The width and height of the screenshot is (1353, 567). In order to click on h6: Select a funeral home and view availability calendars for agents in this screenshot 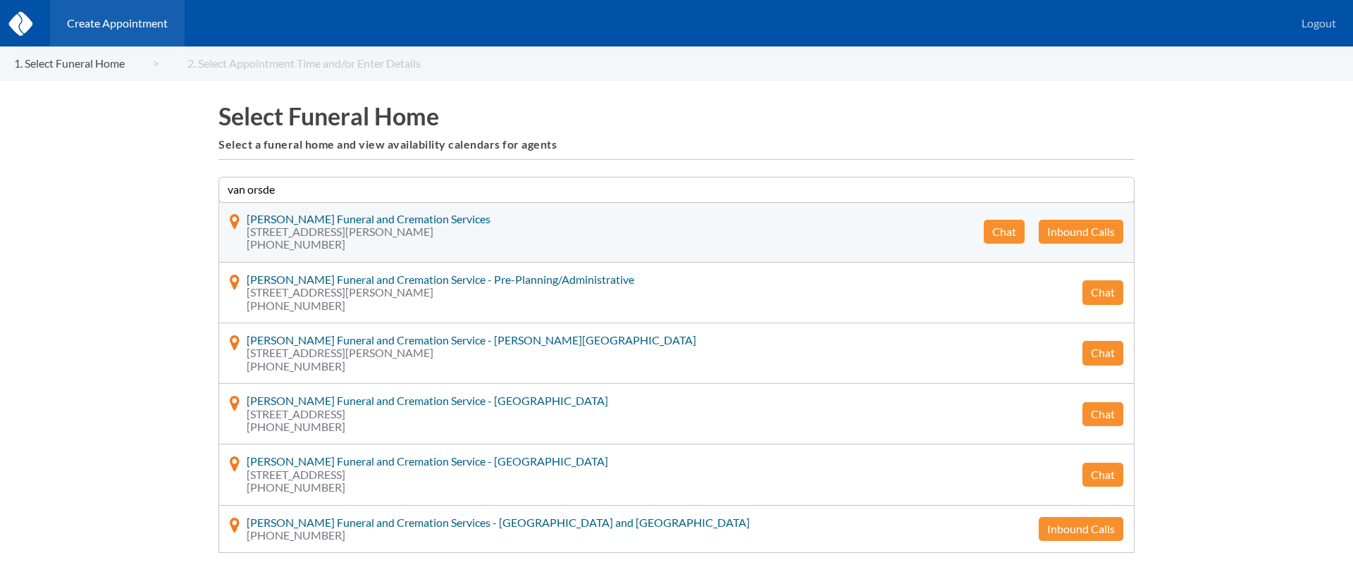, I will do `click(677, 144)`.